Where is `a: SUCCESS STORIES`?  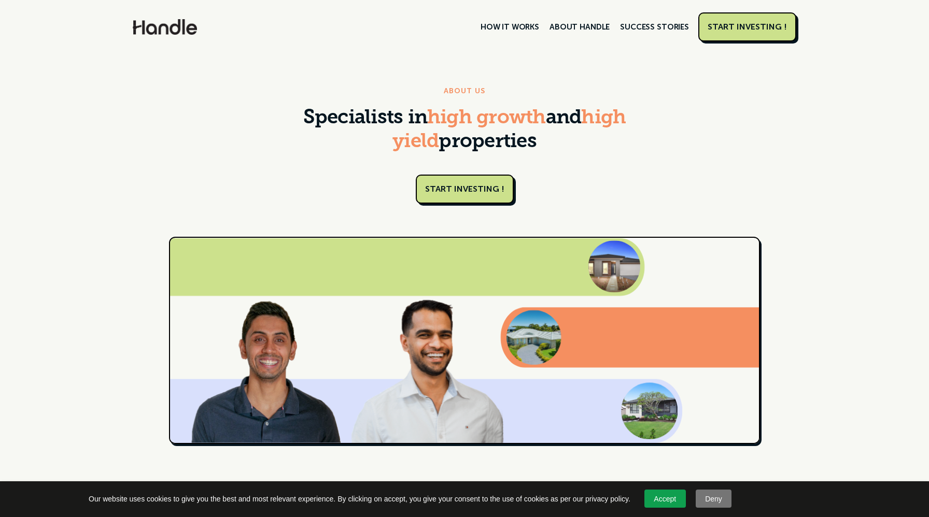
a: SUCCESS STORIES is located at coordinates (654, 27).